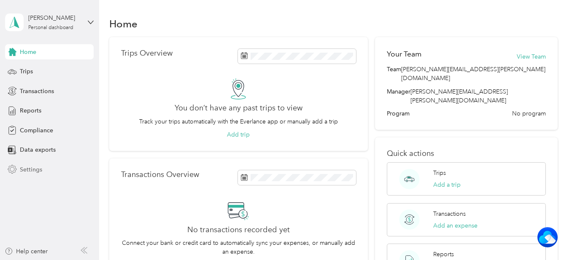 This screenshot has width=572, height=260. What do you see at coordinates (238, 135) in the screenshot?
I see `button: Add trip` at bounding box center [238, 135].